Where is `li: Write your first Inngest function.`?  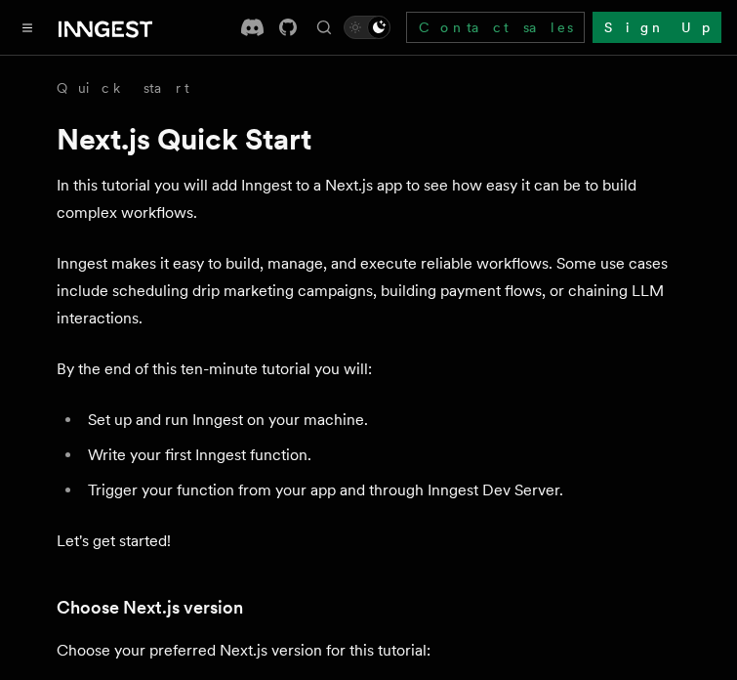 li: Write your first Inngest function. is located at coordinates (382, 455).